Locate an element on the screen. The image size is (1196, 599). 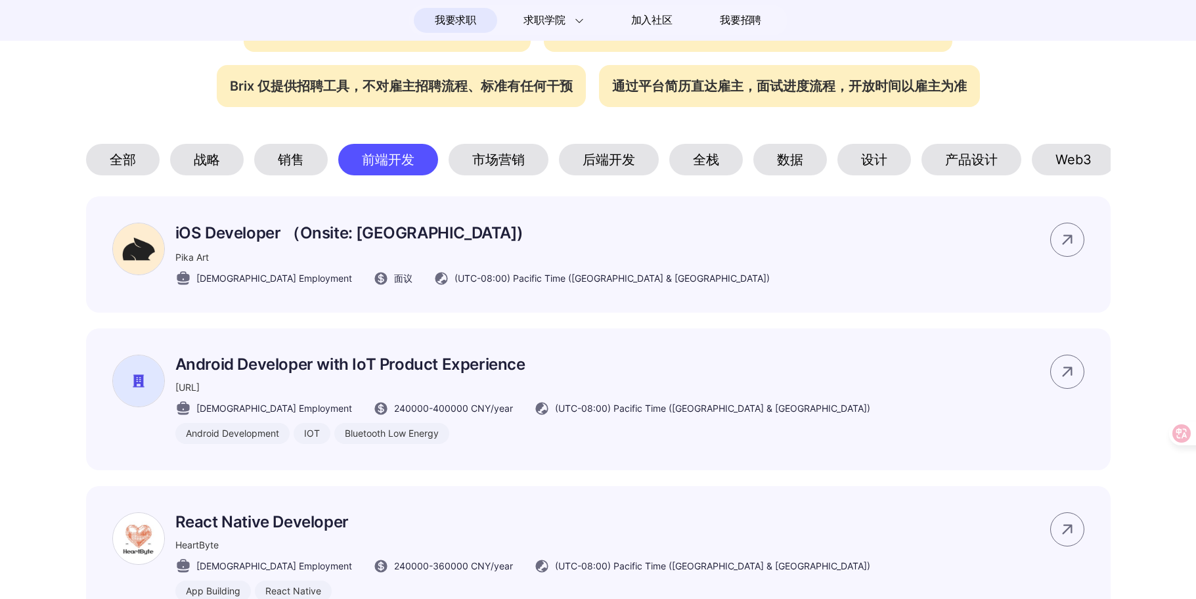
div: 全栈 is located at coordinates (706, 160).